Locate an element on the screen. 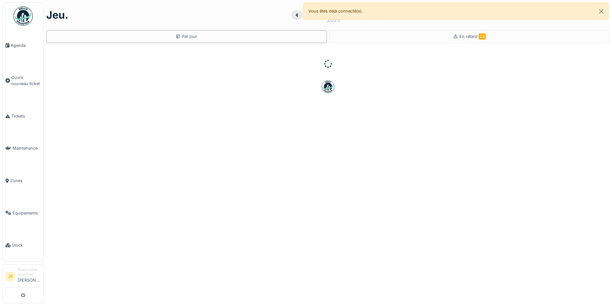  img: Badge_color-CXgf-gQk.svg is located at coordinates (23, 16).